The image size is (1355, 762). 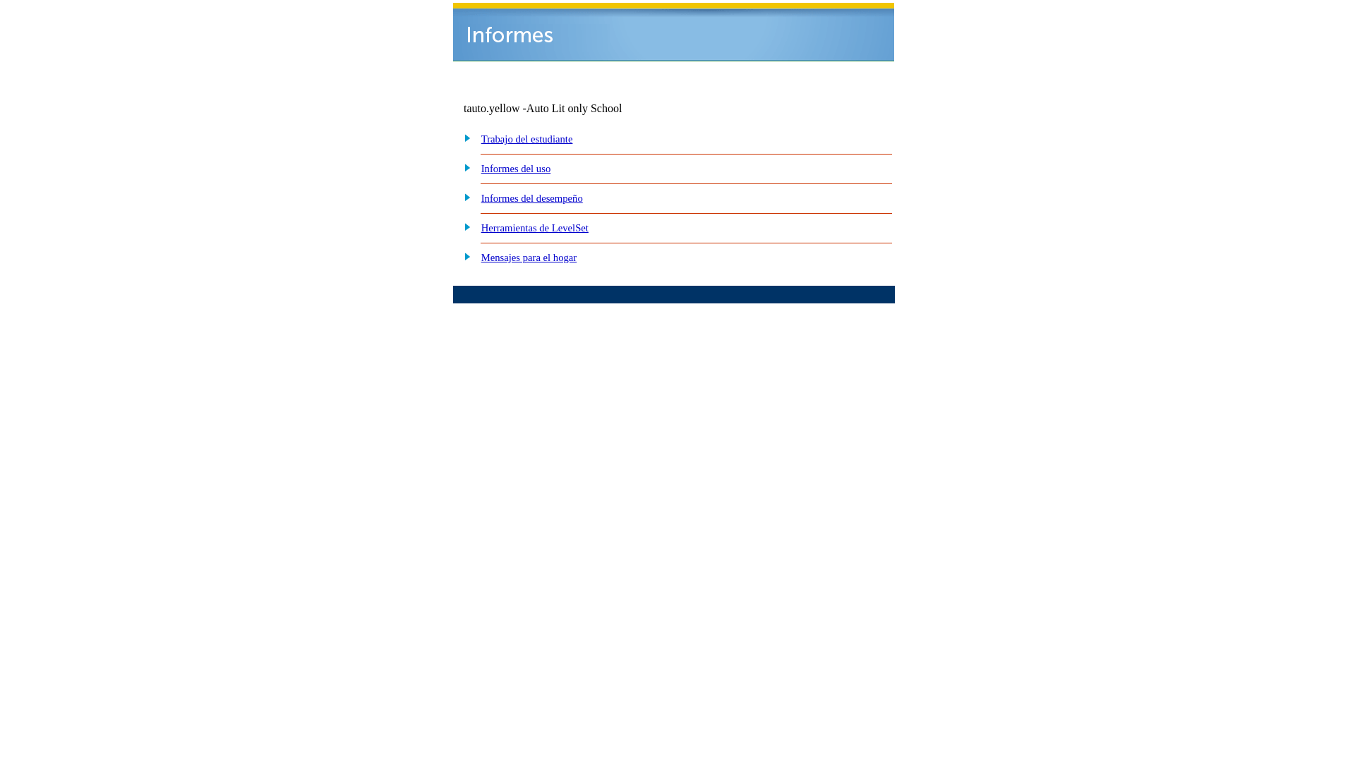 What do you see at coordinates (673, 32) in the screenshot?
I see `img: header` at bounding box center [673, 32].